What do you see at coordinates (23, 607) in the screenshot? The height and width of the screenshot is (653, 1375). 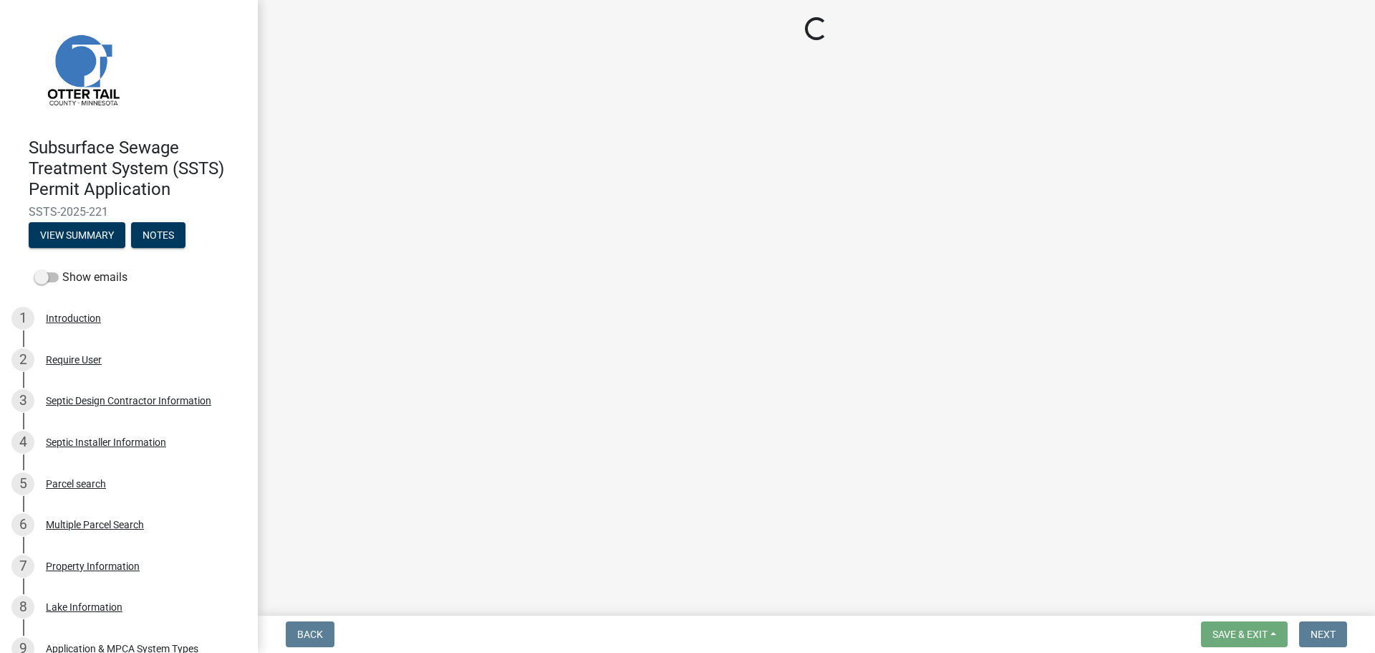 I see `div: 8` at bounding box center [23, 607].